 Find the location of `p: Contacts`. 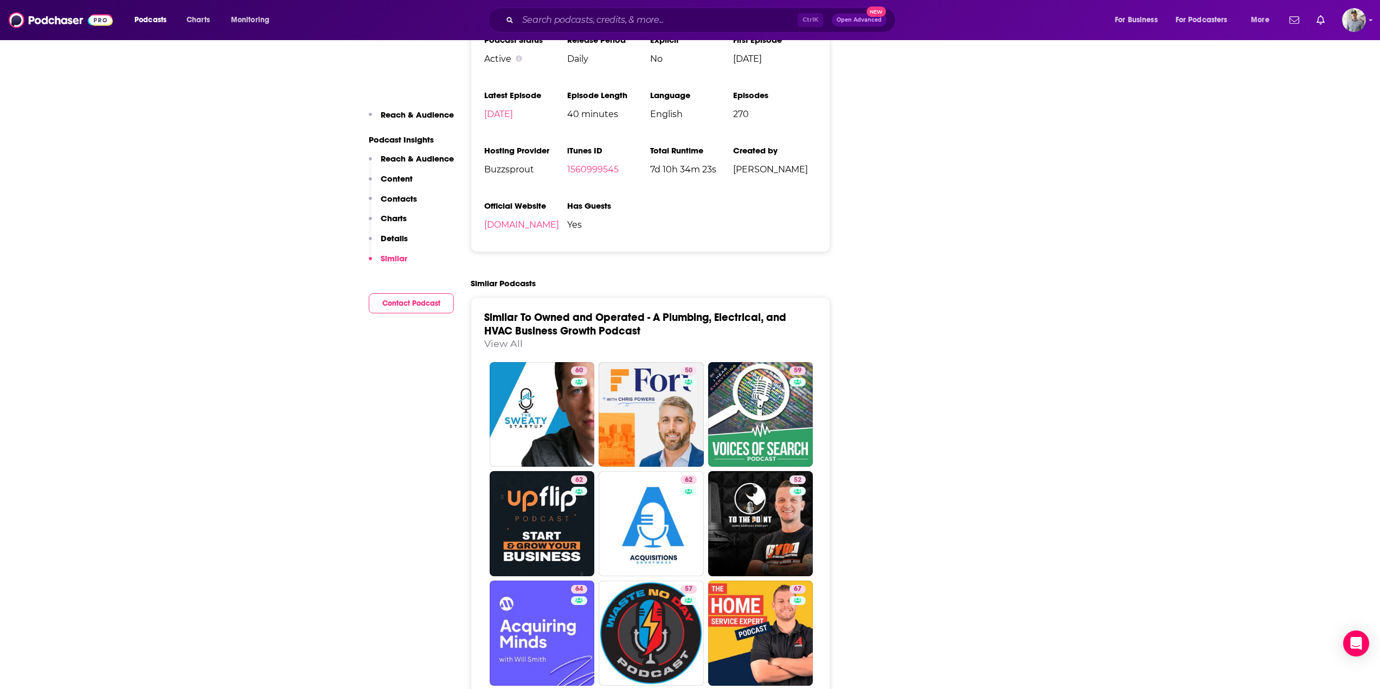

p: Contacts is located at coordinates (398, 198).